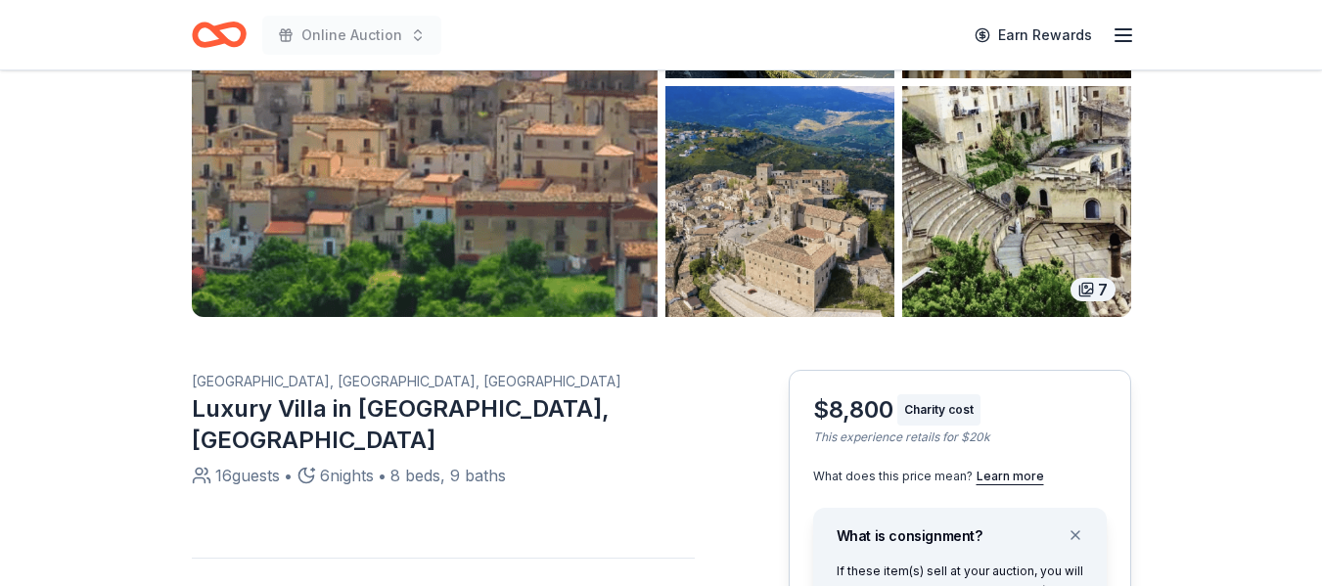 The width and height of the screenshot is (1322, 586). What do you see at coordinates (1093, 290) in the screenshot?
I see `div: 7` at bounding box center [1093, 290].